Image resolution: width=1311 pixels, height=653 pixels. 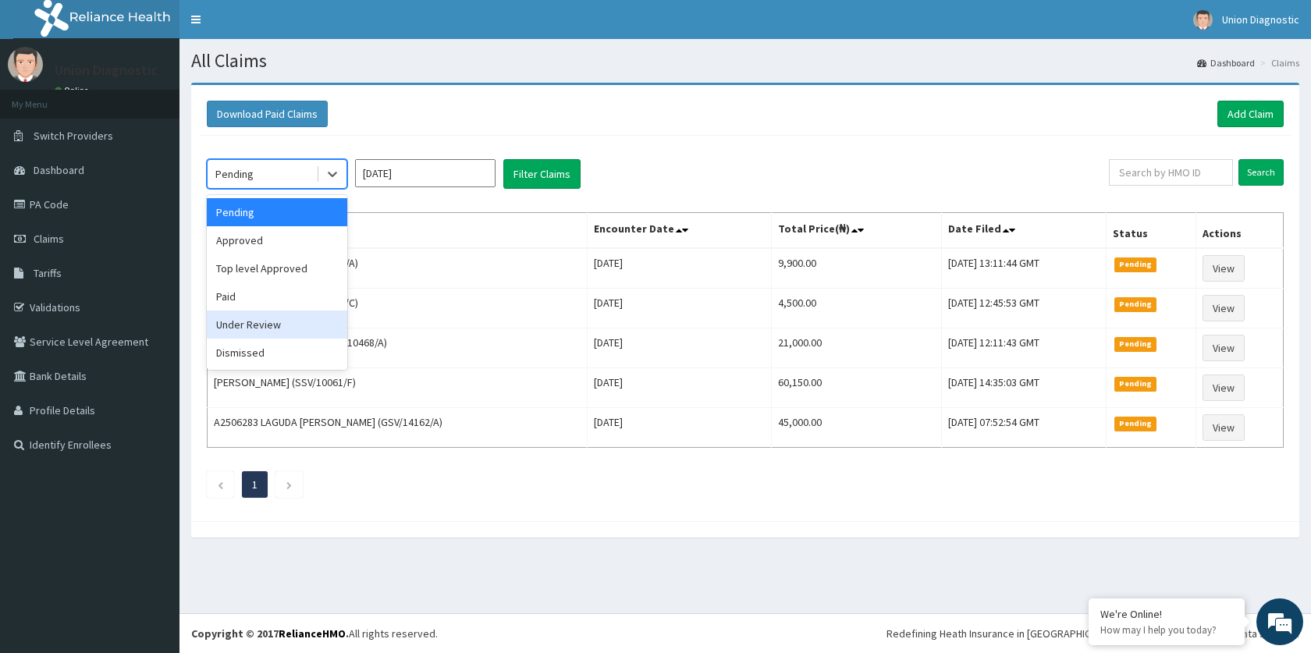 I want to click on span: Union Diagnostic, so click(x=1260, y=20).